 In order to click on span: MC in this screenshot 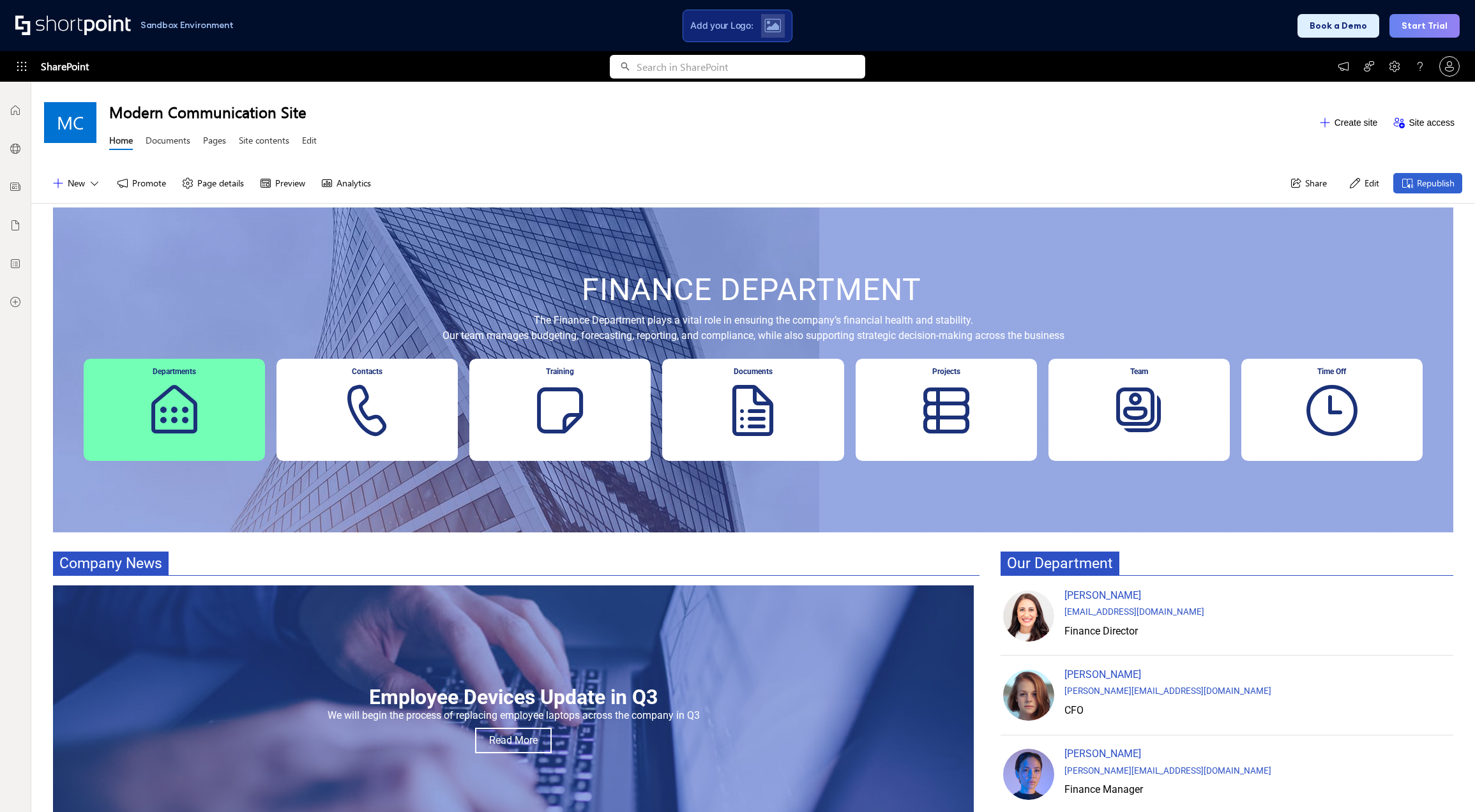, I will do `click(70, 122)`.